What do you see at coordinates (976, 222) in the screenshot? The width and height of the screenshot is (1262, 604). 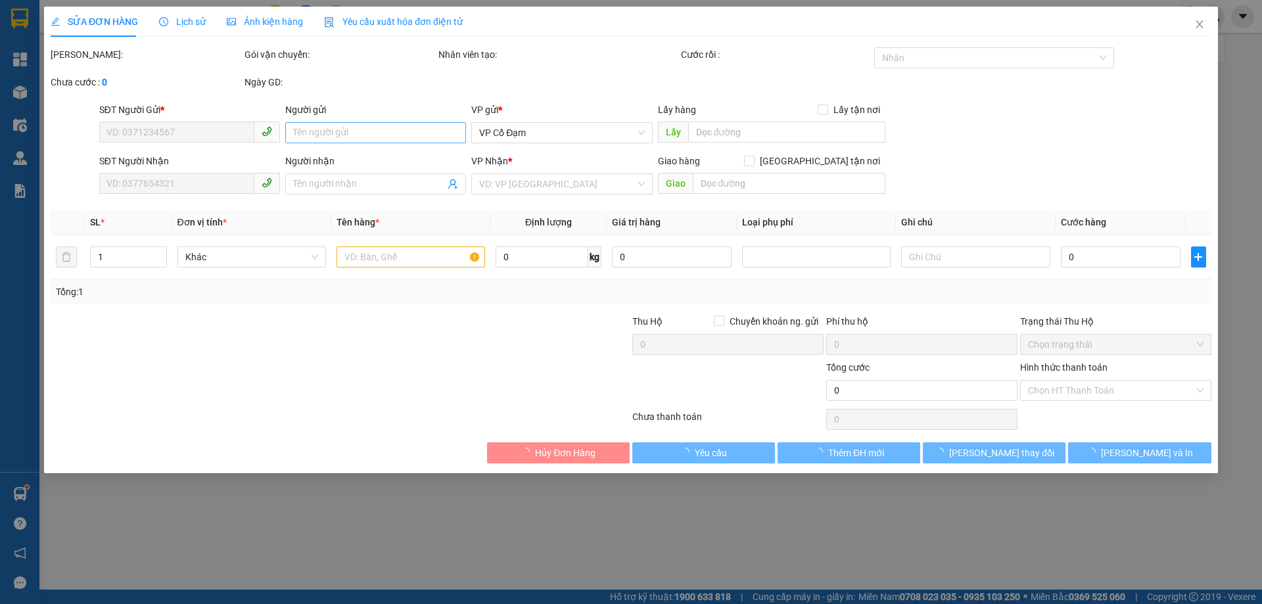 I see `th: Ghi chú` at bounding box center [976, 222].